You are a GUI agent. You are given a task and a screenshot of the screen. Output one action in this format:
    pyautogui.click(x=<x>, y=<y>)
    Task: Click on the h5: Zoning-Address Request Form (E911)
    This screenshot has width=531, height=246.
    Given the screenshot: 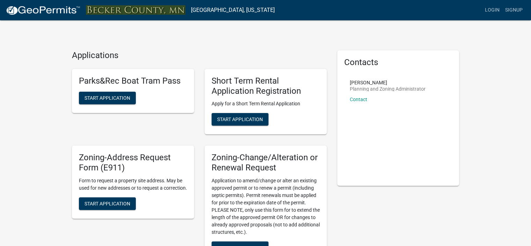 What is the action you would take?
    pyautogui.click(x=133, y=162)
    